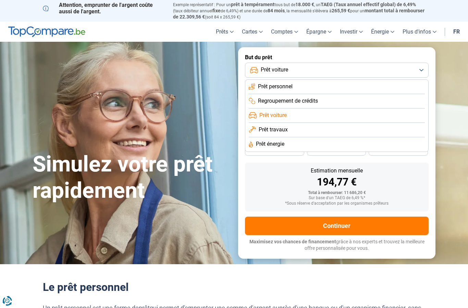 The width and height of the screenshot is (468, 308). What do you see at coordinates (225, 32) in the screenshot?
I see `a: Prêts` at bounding box center [225, 32].